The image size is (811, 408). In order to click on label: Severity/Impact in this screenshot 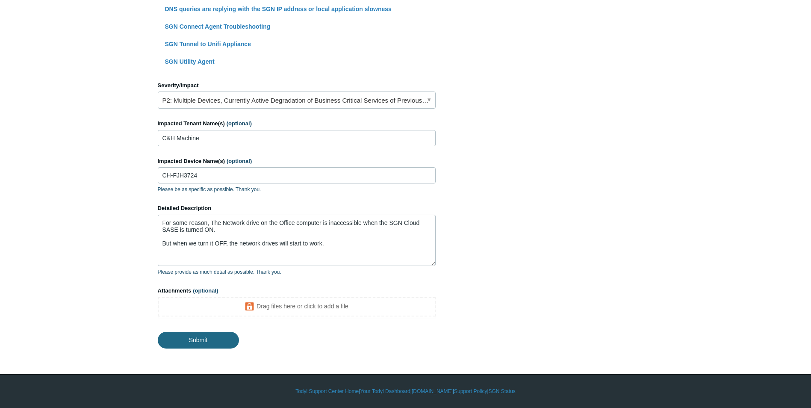, I will do `click(297, 86)`.